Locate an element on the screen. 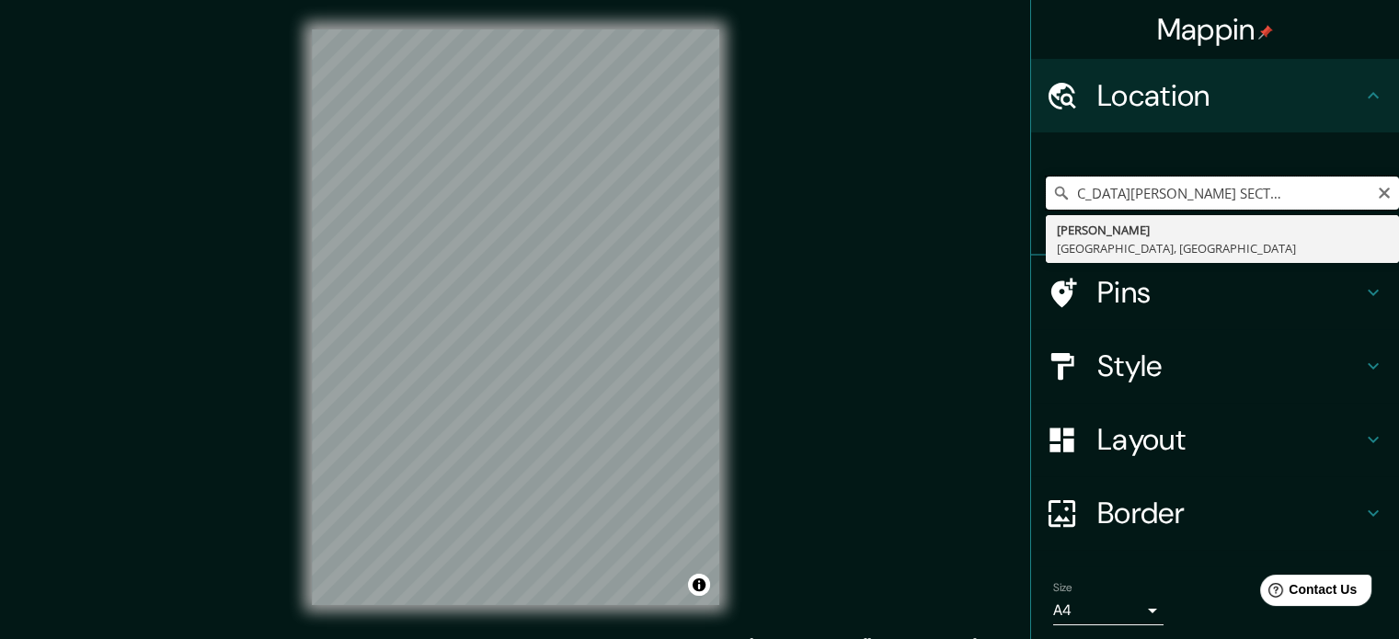 Image resolution: width=1399 pixels, height=639 pixels. label: Size is located at coordinates (1062, 588).